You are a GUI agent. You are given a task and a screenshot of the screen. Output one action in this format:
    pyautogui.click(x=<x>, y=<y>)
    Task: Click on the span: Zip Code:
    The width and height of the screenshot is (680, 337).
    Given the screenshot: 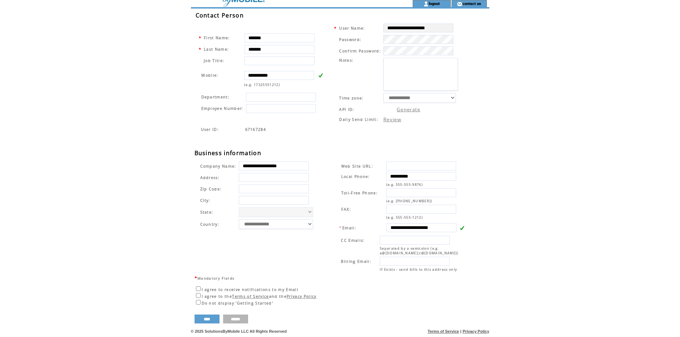 What is the action you would take?
    pyautogui.click(x=211, y=189)
    